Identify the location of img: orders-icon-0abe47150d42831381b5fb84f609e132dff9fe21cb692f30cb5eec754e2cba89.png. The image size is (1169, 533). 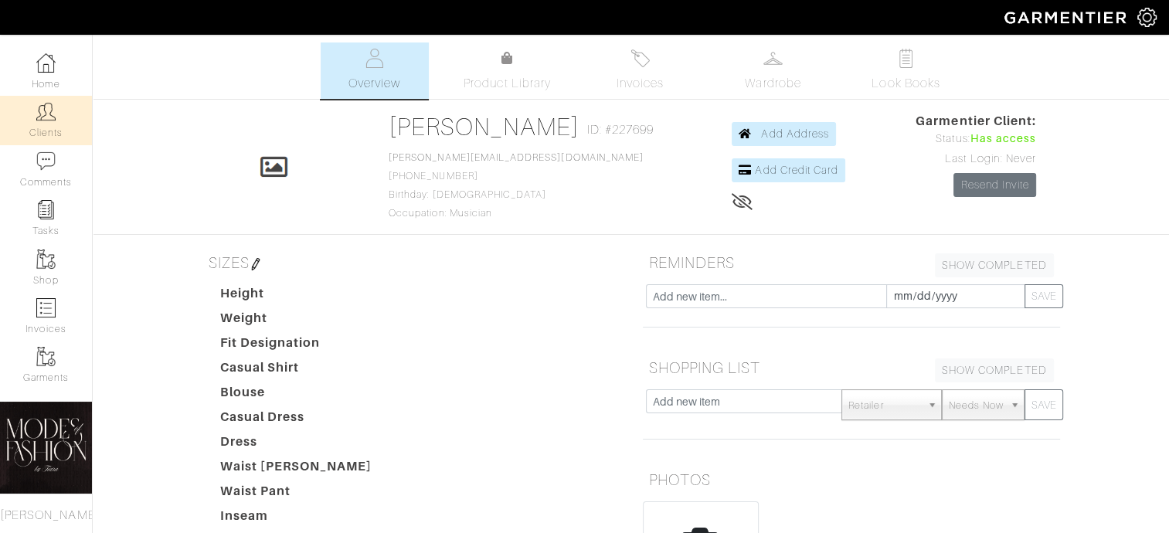
(46, 308).